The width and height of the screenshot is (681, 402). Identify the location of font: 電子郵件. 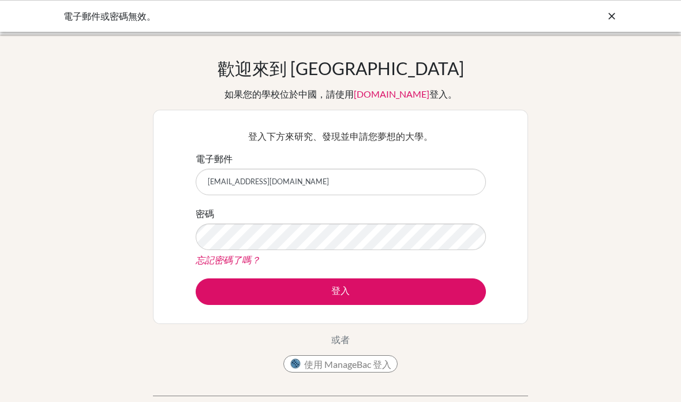
(214, 158).